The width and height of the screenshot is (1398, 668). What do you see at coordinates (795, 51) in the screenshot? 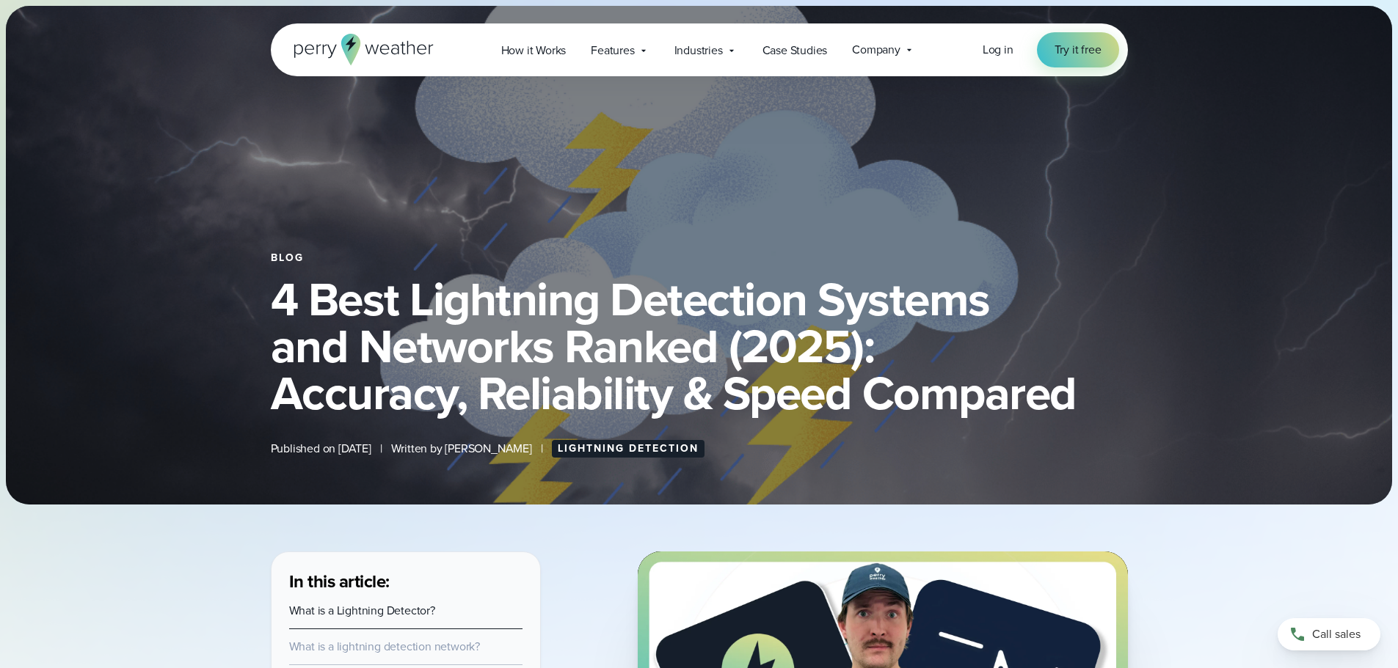
I see `span: Case Studies` at bounding box center [795, 51].